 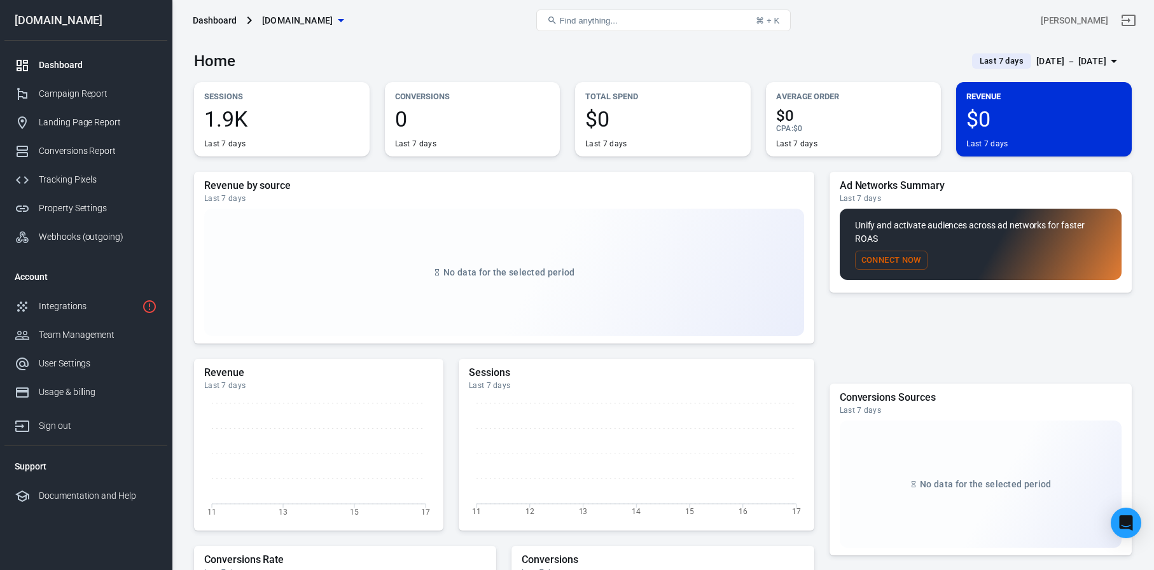 What do you see at coordinates (1001, 61) in the screenshot?
I see `span: Last 7 days` at bounding box center [1001, 61].